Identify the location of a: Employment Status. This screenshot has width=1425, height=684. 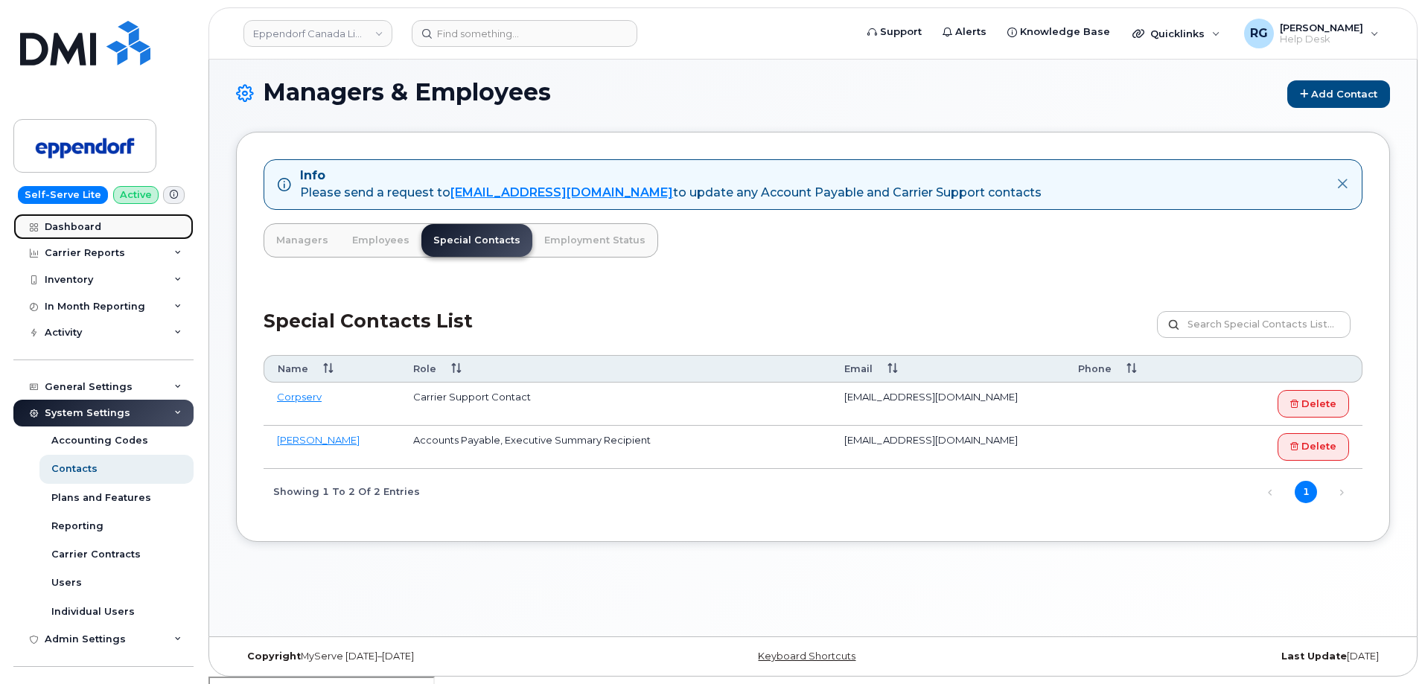
(595, 240).